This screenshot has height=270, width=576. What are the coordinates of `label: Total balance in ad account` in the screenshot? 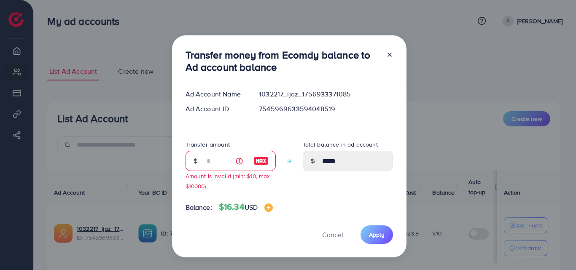 It's located at (340, 145).